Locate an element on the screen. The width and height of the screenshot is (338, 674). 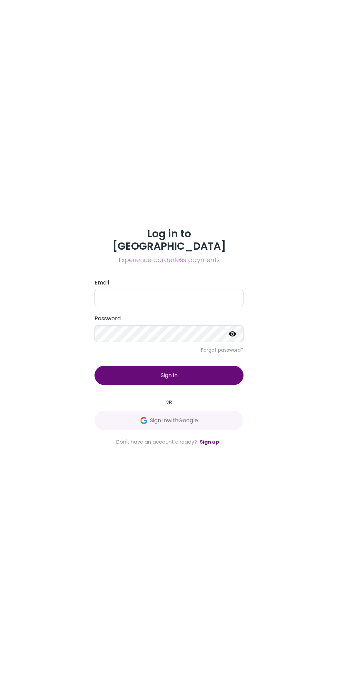
label: Password is located at coordinates (169, 319).